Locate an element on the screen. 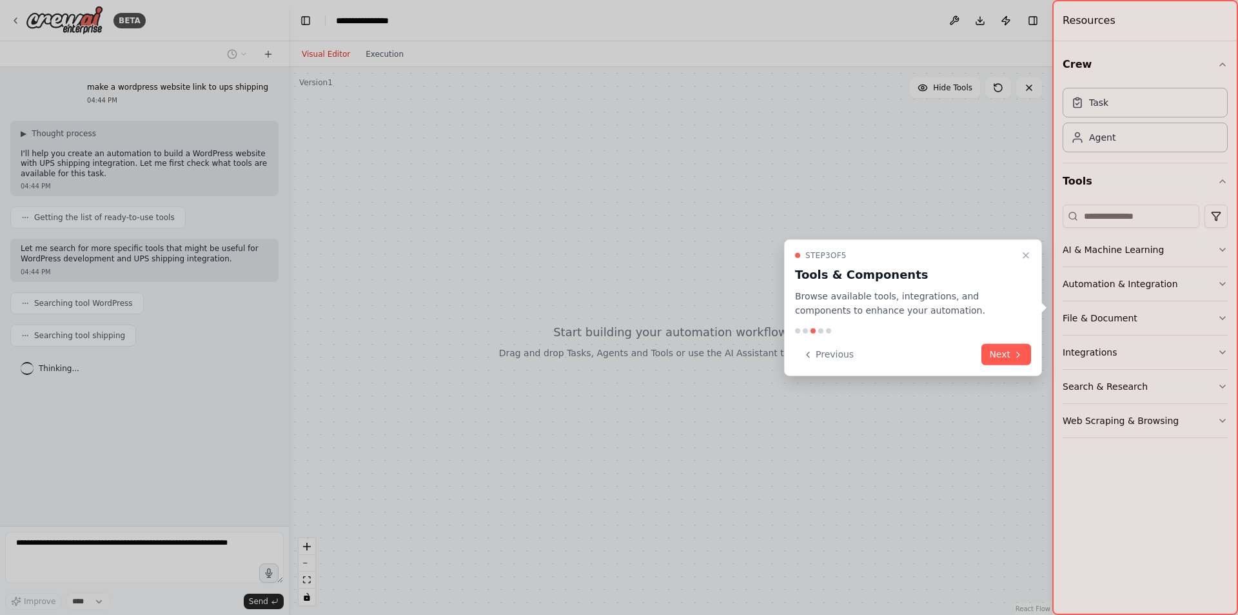 The image size is (1238, 615). h3: Tools & Components is located at coordinates (905, 274).